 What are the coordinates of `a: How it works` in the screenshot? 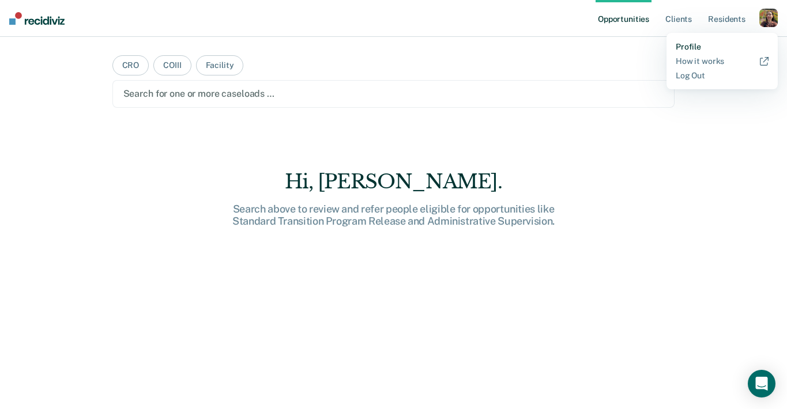 It's located at (722, 61).